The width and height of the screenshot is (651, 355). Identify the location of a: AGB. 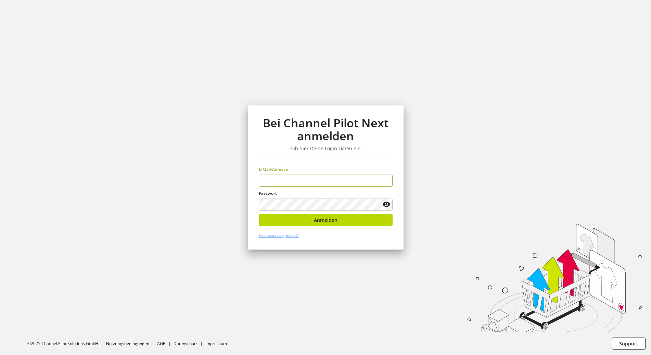
(161, 343).